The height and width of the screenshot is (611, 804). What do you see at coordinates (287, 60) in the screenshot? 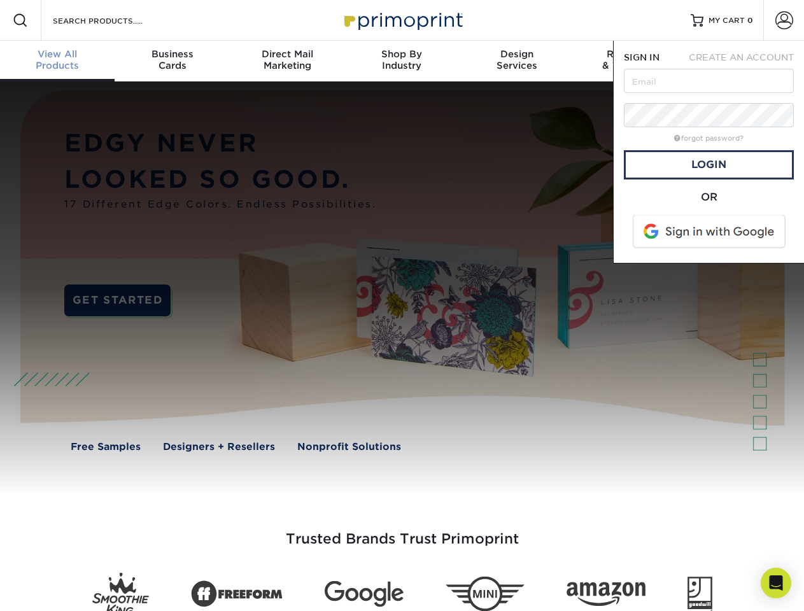
I see `div: Marketing` at bounding box center [287, 60].